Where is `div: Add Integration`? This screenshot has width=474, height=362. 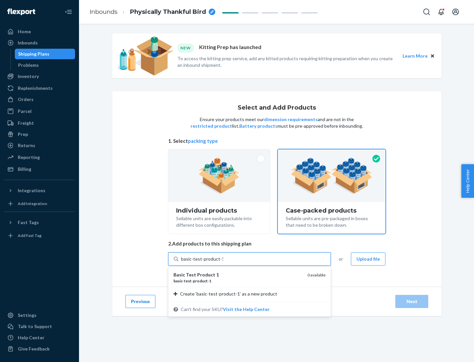
div: Add Integration is located at coordinates (32, 203).